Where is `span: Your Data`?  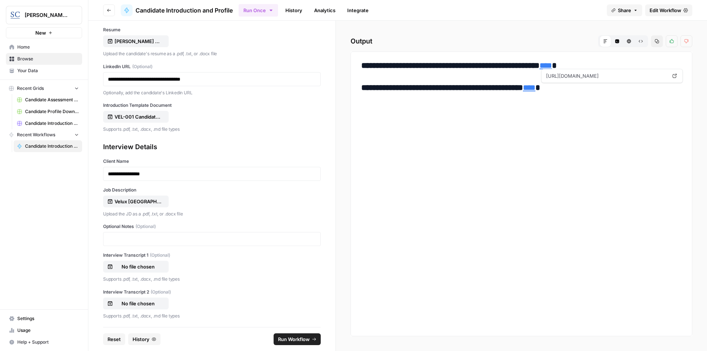
span: Your Data is located at coordinates (48, 71).